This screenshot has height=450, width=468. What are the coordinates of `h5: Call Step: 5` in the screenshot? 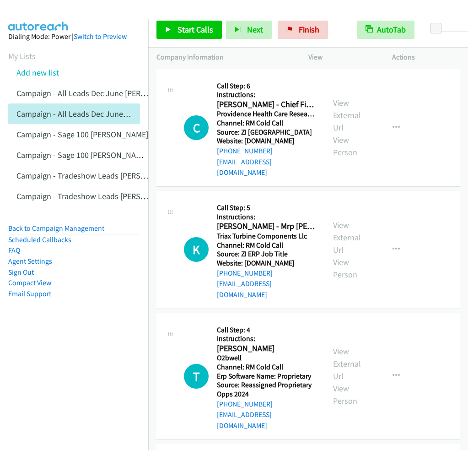 It's located at (267, 208).